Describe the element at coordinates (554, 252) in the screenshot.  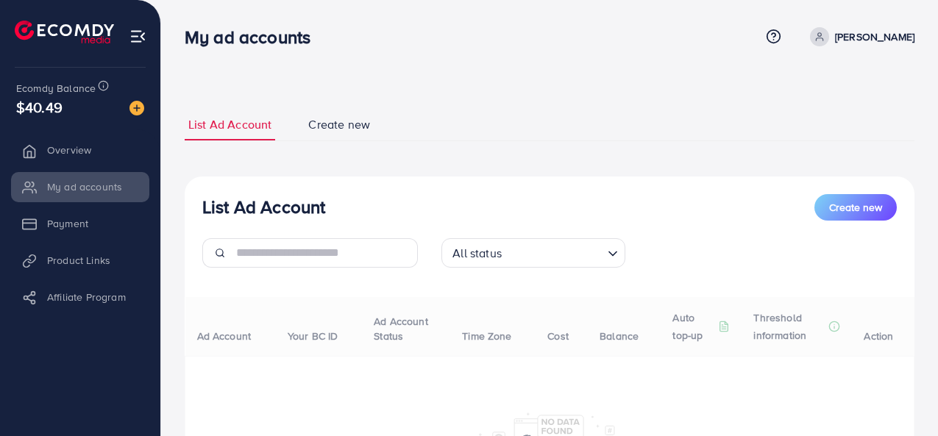
I see `input: Search for option` at that location.